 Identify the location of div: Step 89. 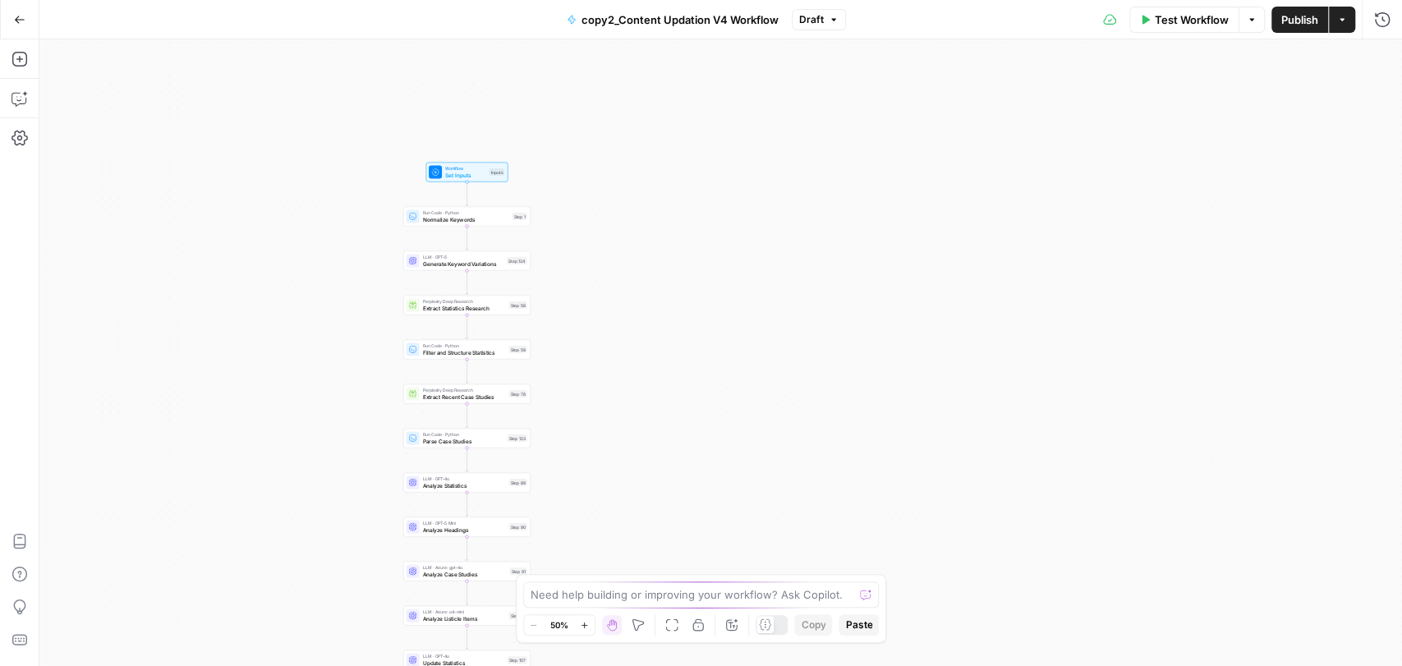
(518, 482).